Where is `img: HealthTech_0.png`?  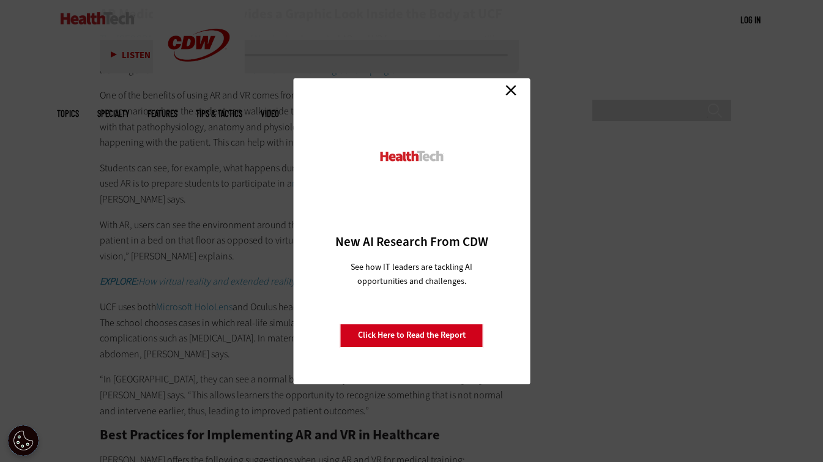
img: HealthTech_0.png is located at coordinates (411, 156).